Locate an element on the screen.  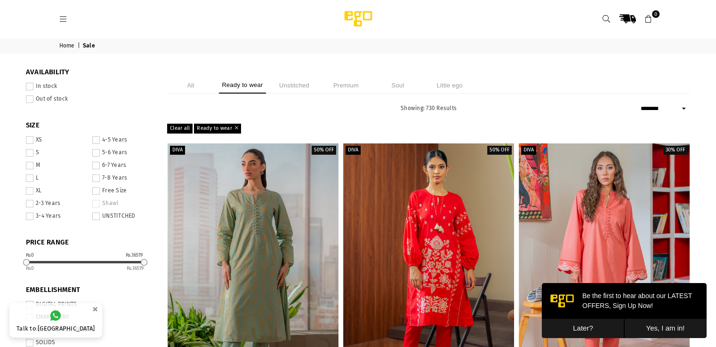
a: Home is located at coordinates (68, 46).